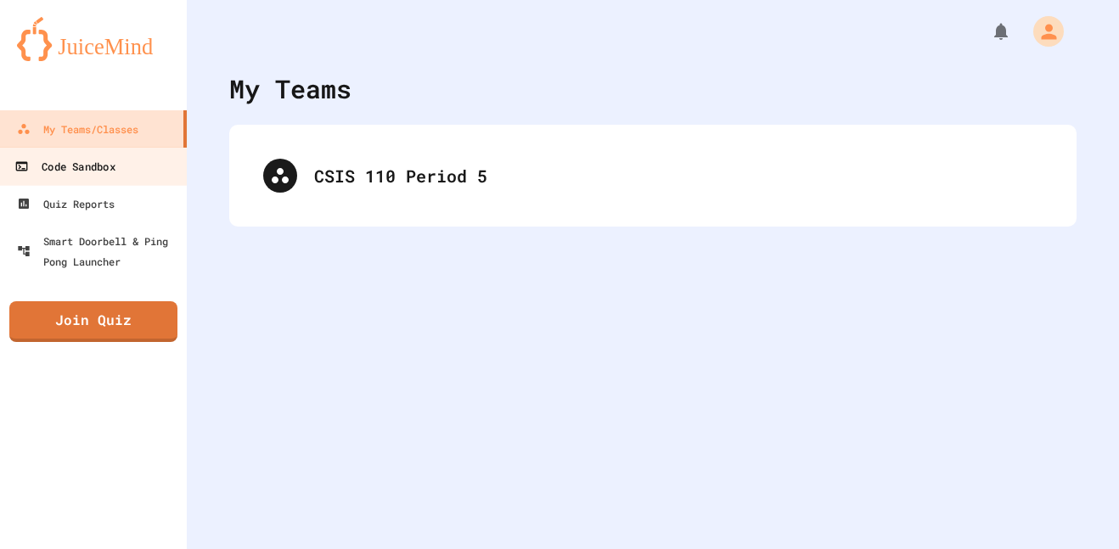  What do you see at coordinates (93, 39) in the screenshot?
I see `img: logo-orange.svg` at bounding box center [93, 39].